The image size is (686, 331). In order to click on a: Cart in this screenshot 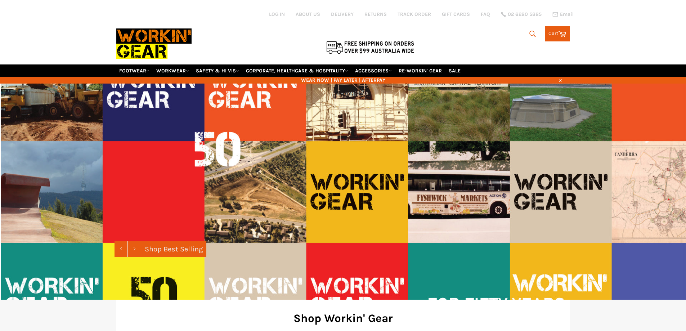, I will do `click(557, 34)`.